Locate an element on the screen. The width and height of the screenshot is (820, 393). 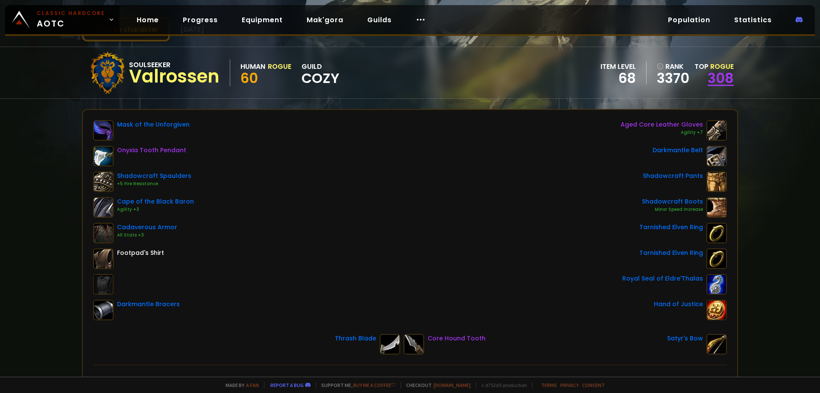
a: Buy me a coffee is located at coordinates (374, 385).